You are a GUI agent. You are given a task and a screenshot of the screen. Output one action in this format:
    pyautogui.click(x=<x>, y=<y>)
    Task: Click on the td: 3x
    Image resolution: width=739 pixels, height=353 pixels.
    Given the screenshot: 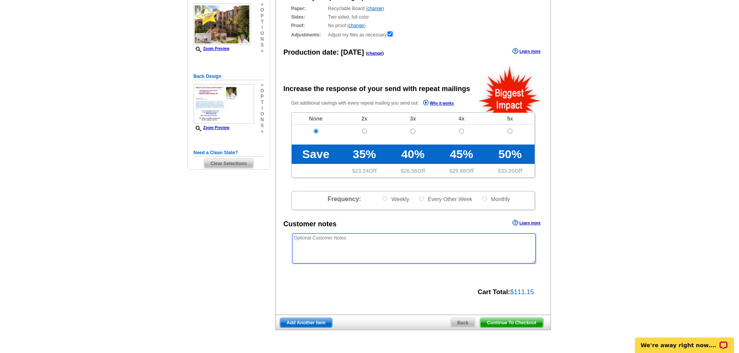 What is the action you would take?
    pyautogui.click(x=413, y=119)
    